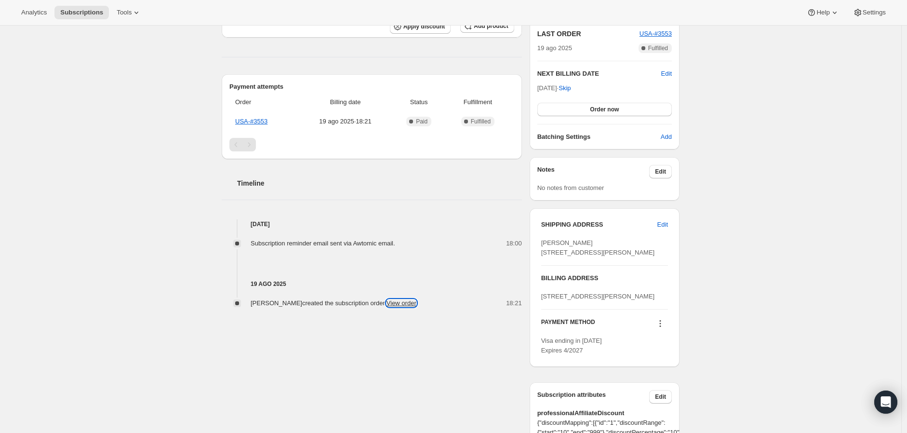 The image size is (907, 433). I want to click on span: Add product, so click(491, 26).